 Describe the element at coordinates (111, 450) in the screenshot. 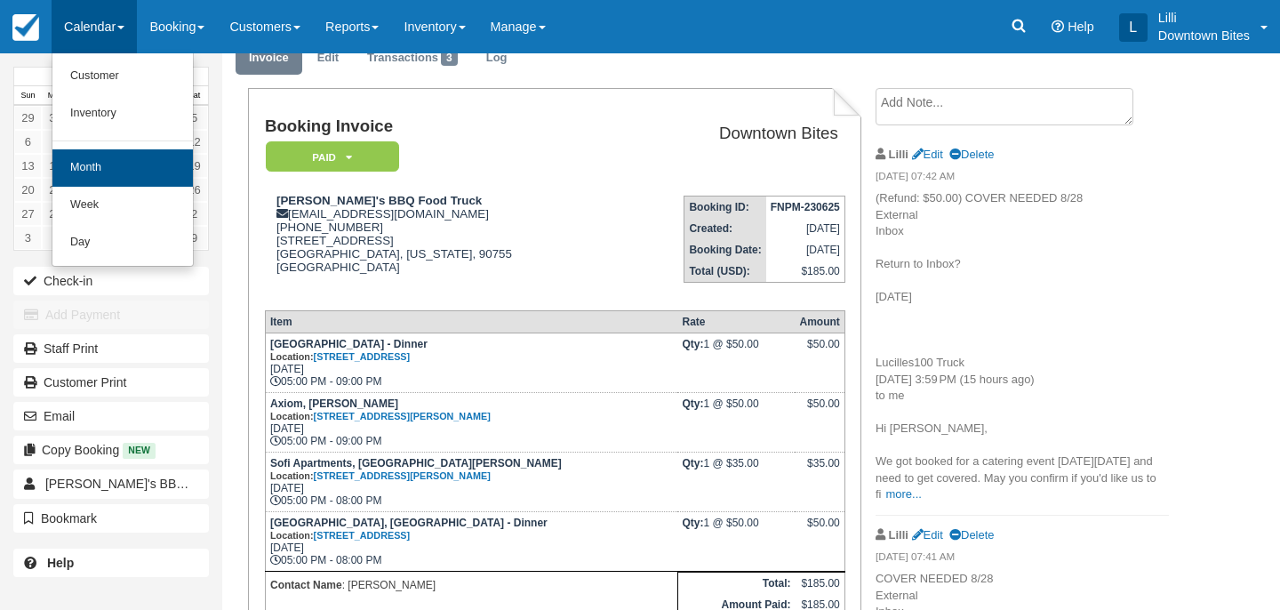

I see `button: Copy Booking New` at that location.